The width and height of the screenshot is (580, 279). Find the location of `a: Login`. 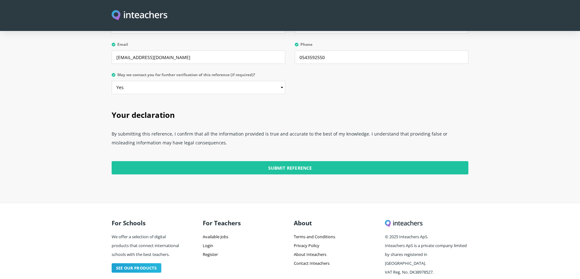

a: Login is located at coordinates (208, 246).